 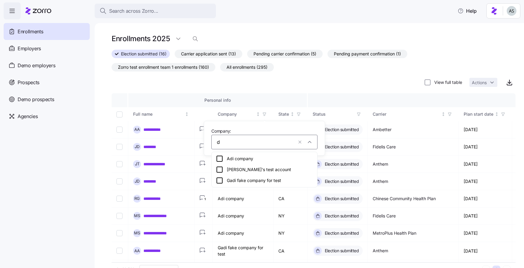 I want to click on th: CarrierNot sorted, so click(x=413, y=114).